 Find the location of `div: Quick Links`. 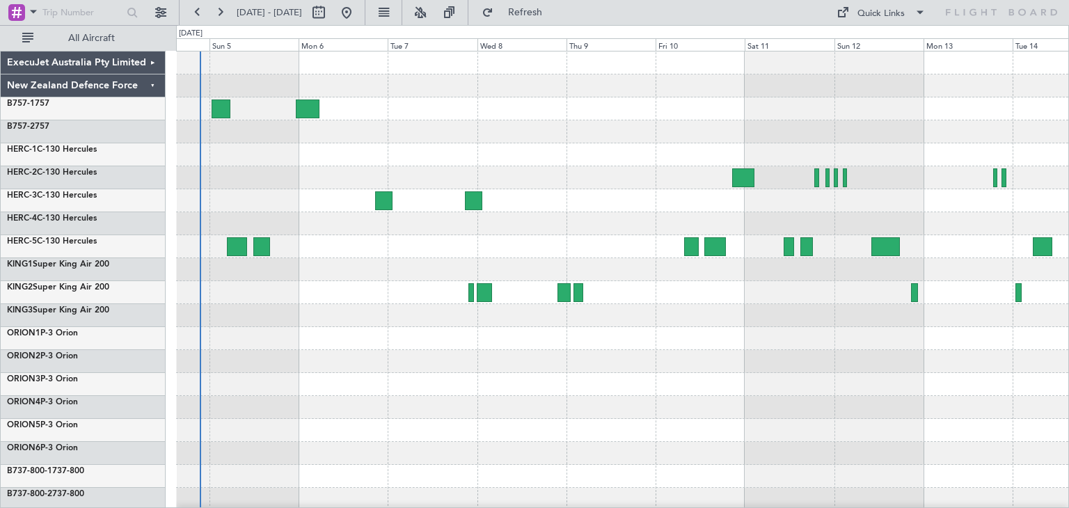

div: Quick Links is located at coordinates (881, 14).